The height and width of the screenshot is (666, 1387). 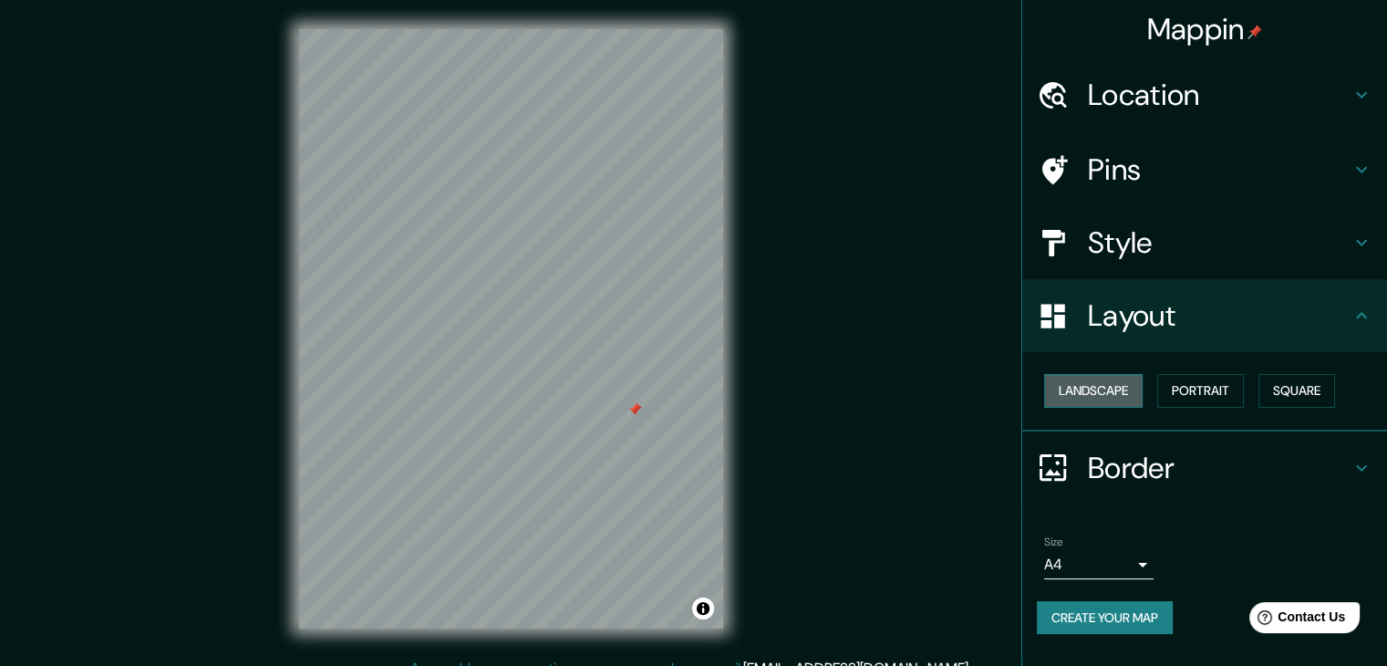 I want to click on h4: Mappin, so click(x=1205, y=29).